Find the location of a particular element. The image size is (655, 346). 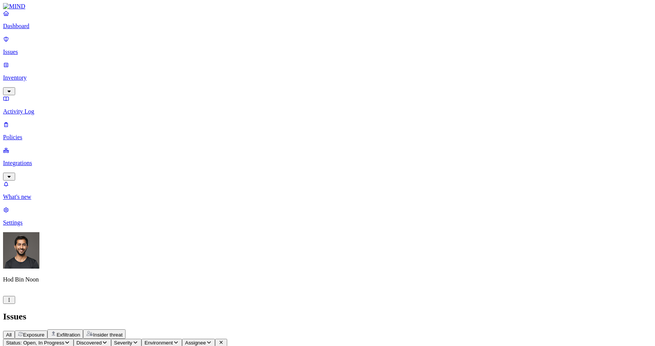

h2: Issues is located at coordinates (327, 316).